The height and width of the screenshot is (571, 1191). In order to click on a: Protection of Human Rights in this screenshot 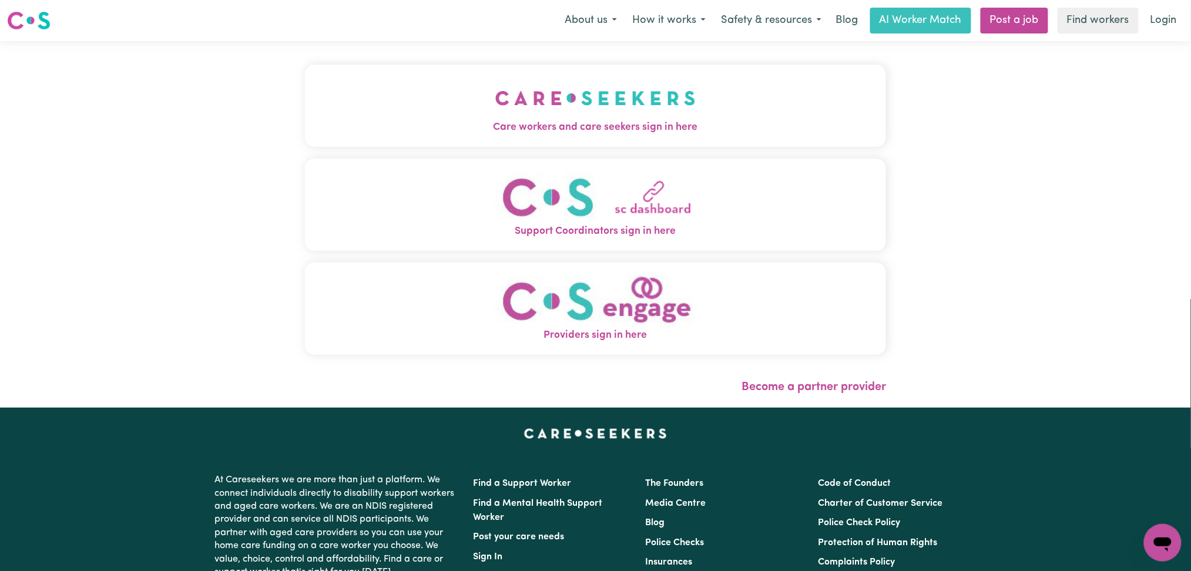, I will do `click(877, 543)`.